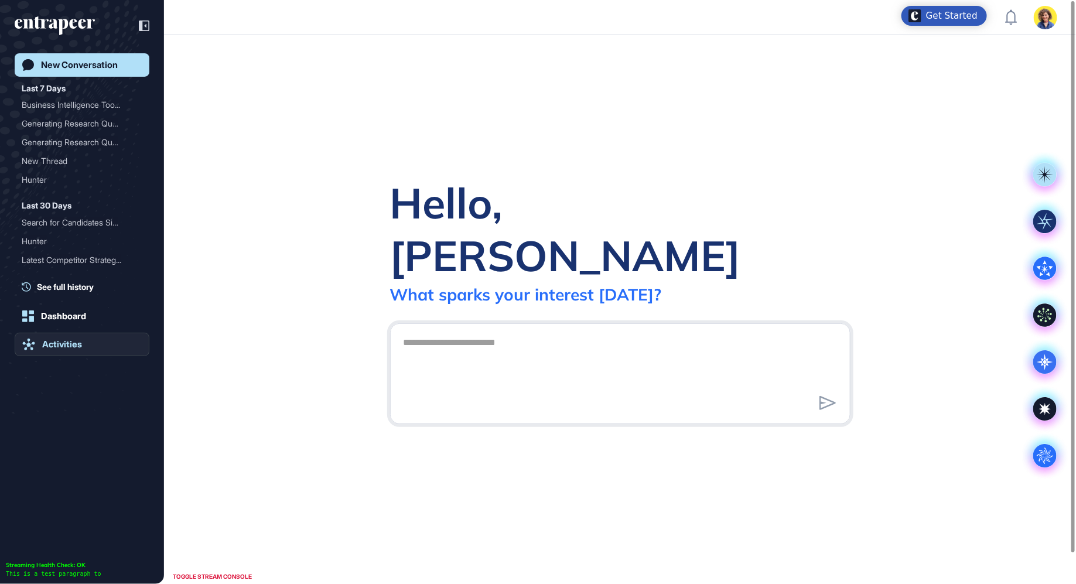 This screenshot has height=584, width=1076. Describe the element at coordinates (82, 105) in the screenshot. I see `div: Business Intelligence Tools for Customer Experience Team` at that location.